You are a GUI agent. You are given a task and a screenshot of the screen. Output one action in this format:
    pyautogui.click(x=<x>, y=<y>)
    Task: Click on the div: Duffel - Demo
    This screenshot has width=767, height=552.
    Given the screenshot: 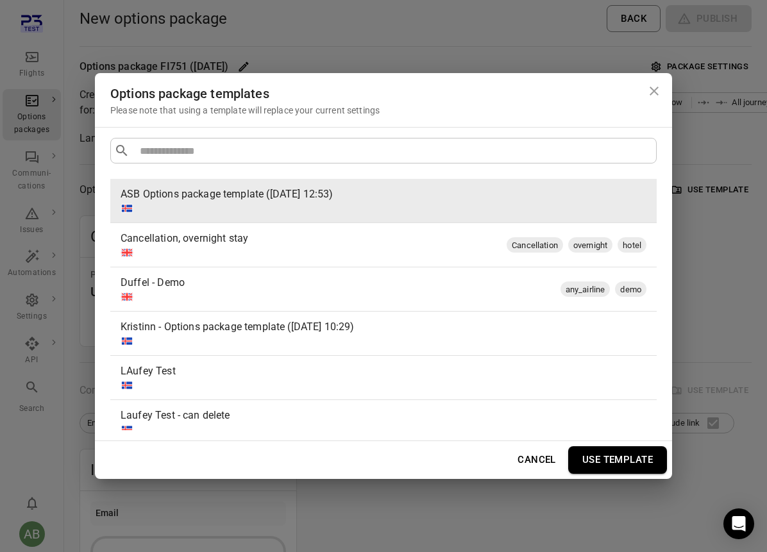 What is the action you would take?
    pyautogui.click(x=338, y=283)
    